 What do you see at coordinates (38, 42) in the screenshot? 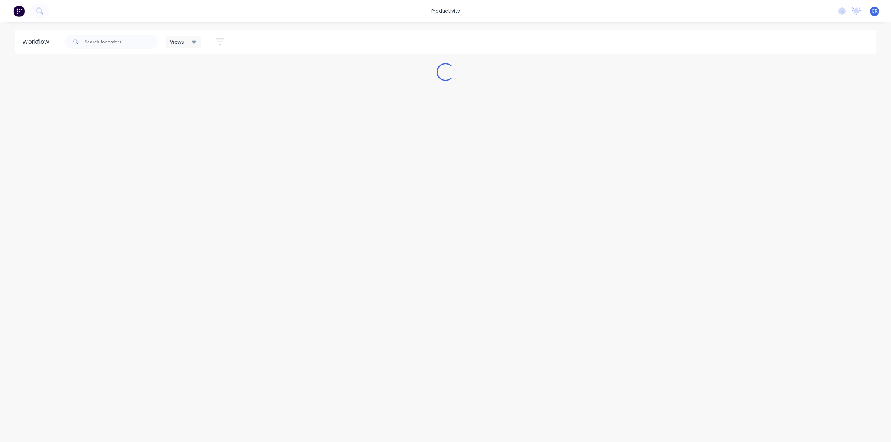
I see `div: Workflow` at bounding box center [38, 42].